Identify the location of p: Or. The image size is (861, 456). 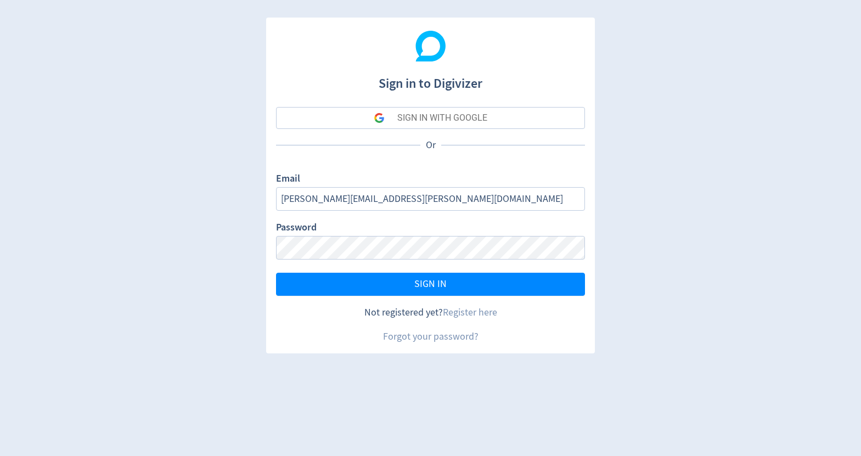
(431, 145).